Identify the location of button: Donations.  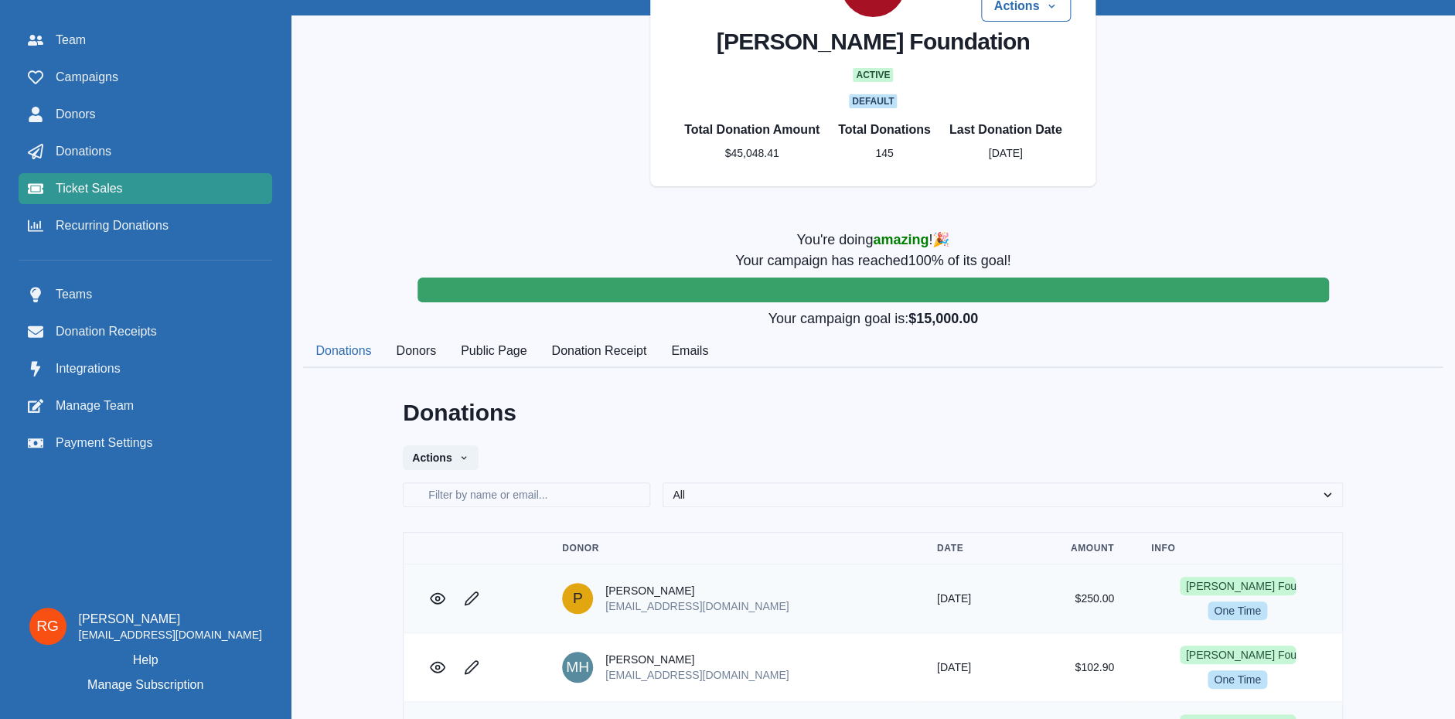
(343, 352).